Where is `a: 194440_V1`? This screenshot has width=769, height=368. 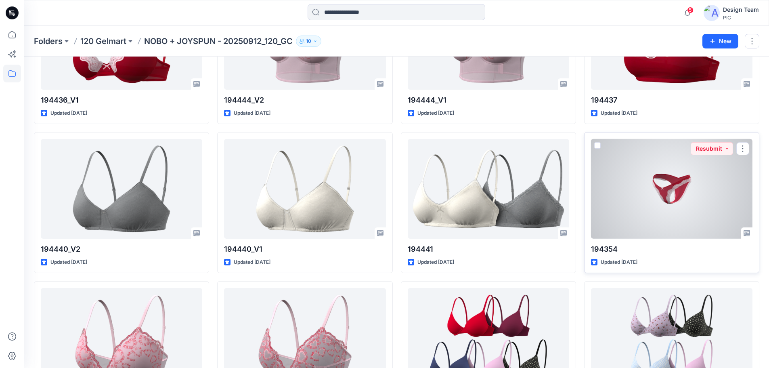
a: 194440_V1 is located at coordinates (305, 189).